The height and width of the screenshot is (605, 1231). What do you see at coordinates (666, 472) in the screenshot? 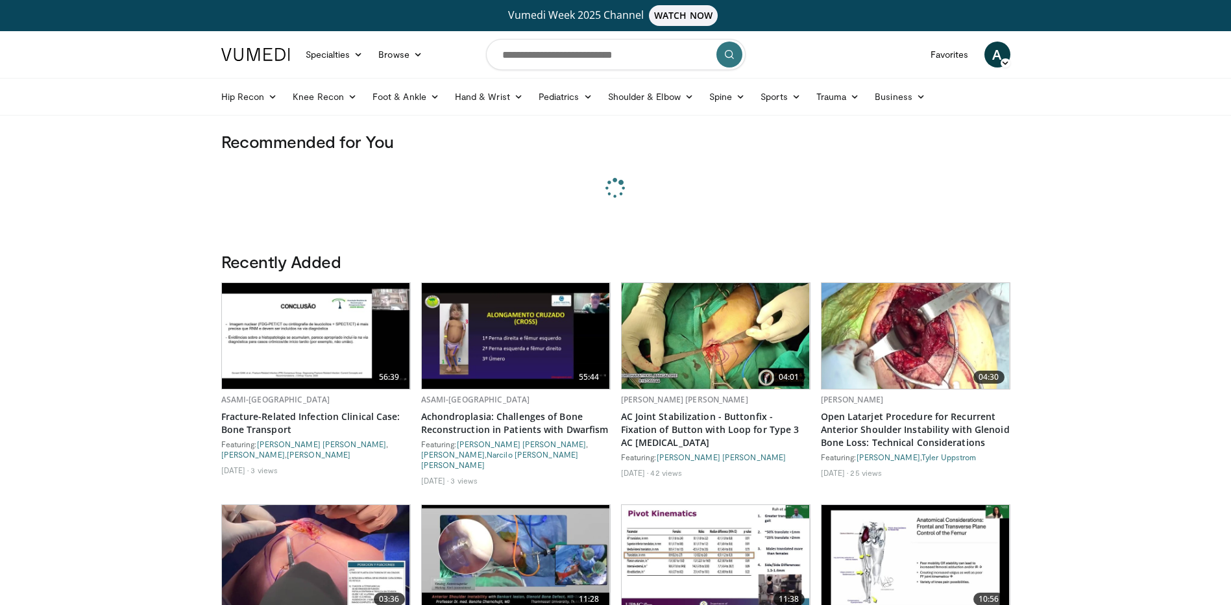
I see `li: 42 views` at bounding box center [666, 472].